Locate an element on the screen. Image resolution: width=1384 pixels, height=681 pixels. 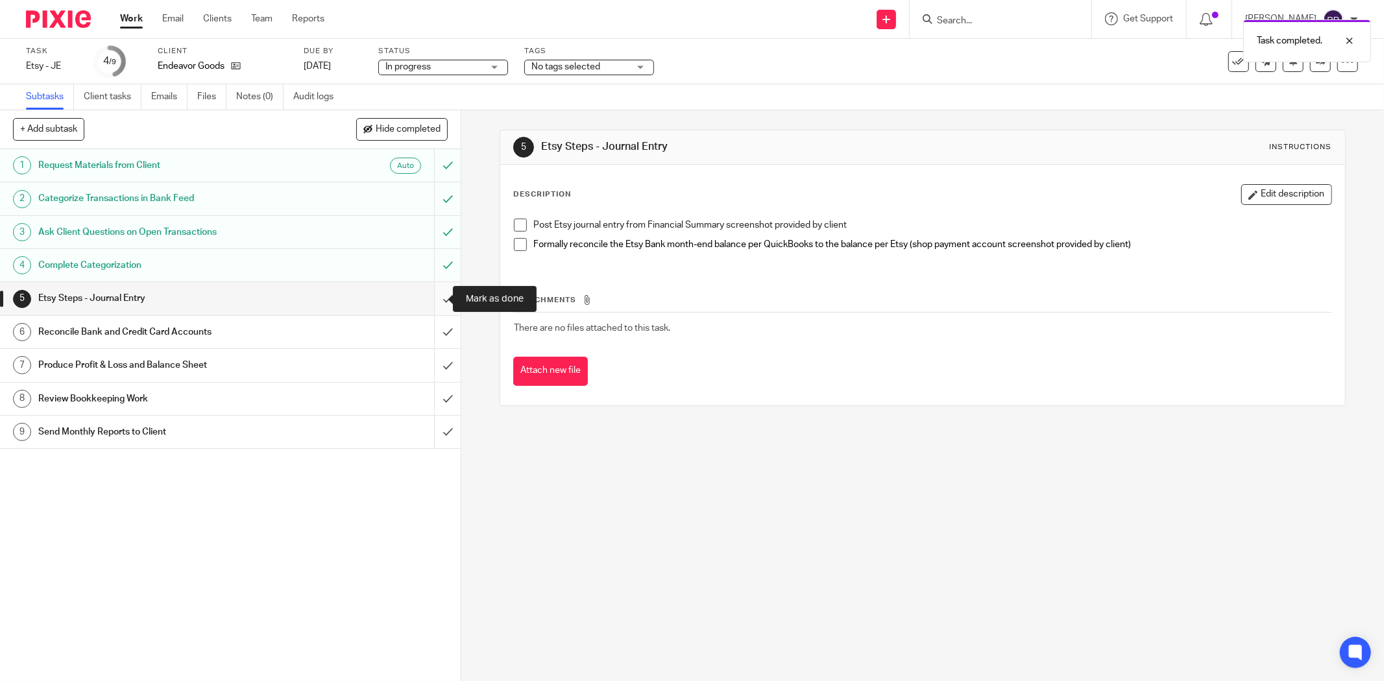
a: Email is located at coordinates (173, 19).